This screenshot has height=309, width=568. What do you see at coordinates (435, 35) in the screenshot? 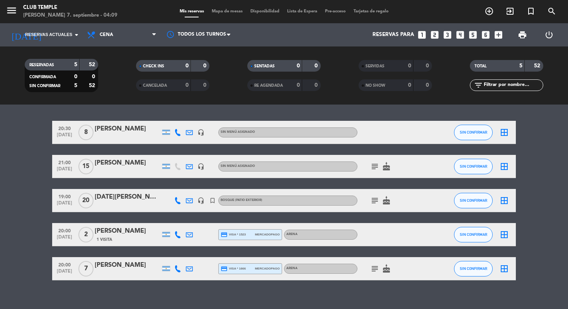
I see `i: looks_two` at bounding box center [435, 35].